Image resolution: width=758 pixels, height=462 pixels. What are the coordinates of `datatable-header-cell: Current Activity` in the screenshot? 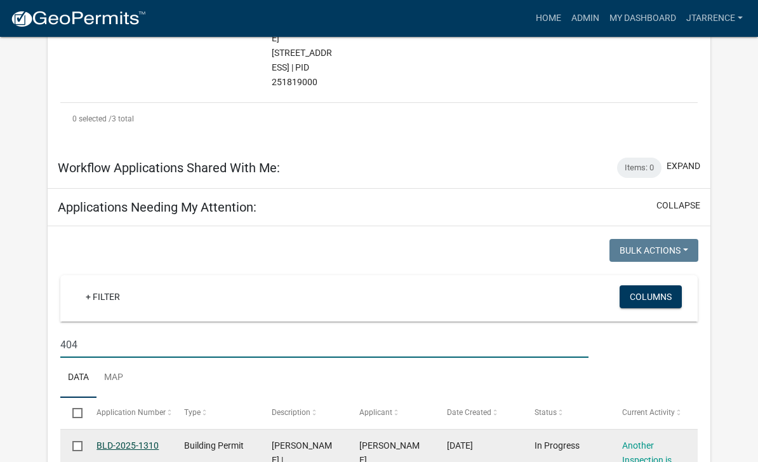 It's located at (654, 413).